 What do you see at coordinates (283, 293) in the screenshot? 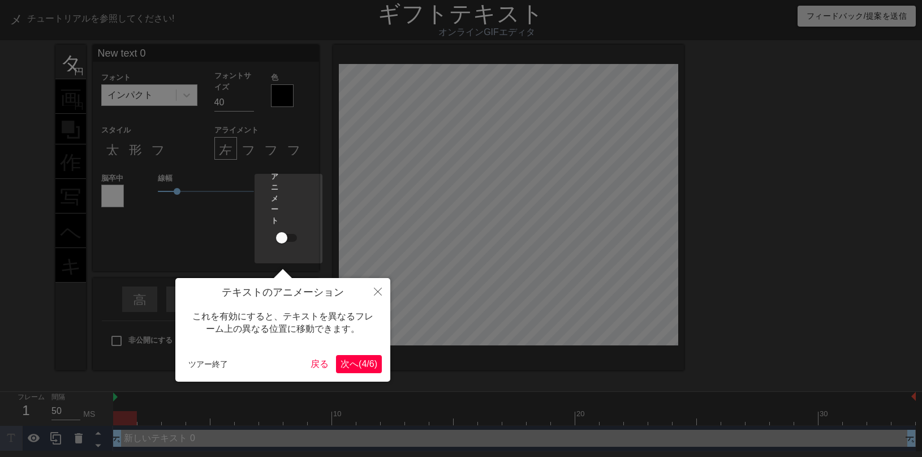
I see `h4: テキストのアニメーション` at bounding box center [283, 293].